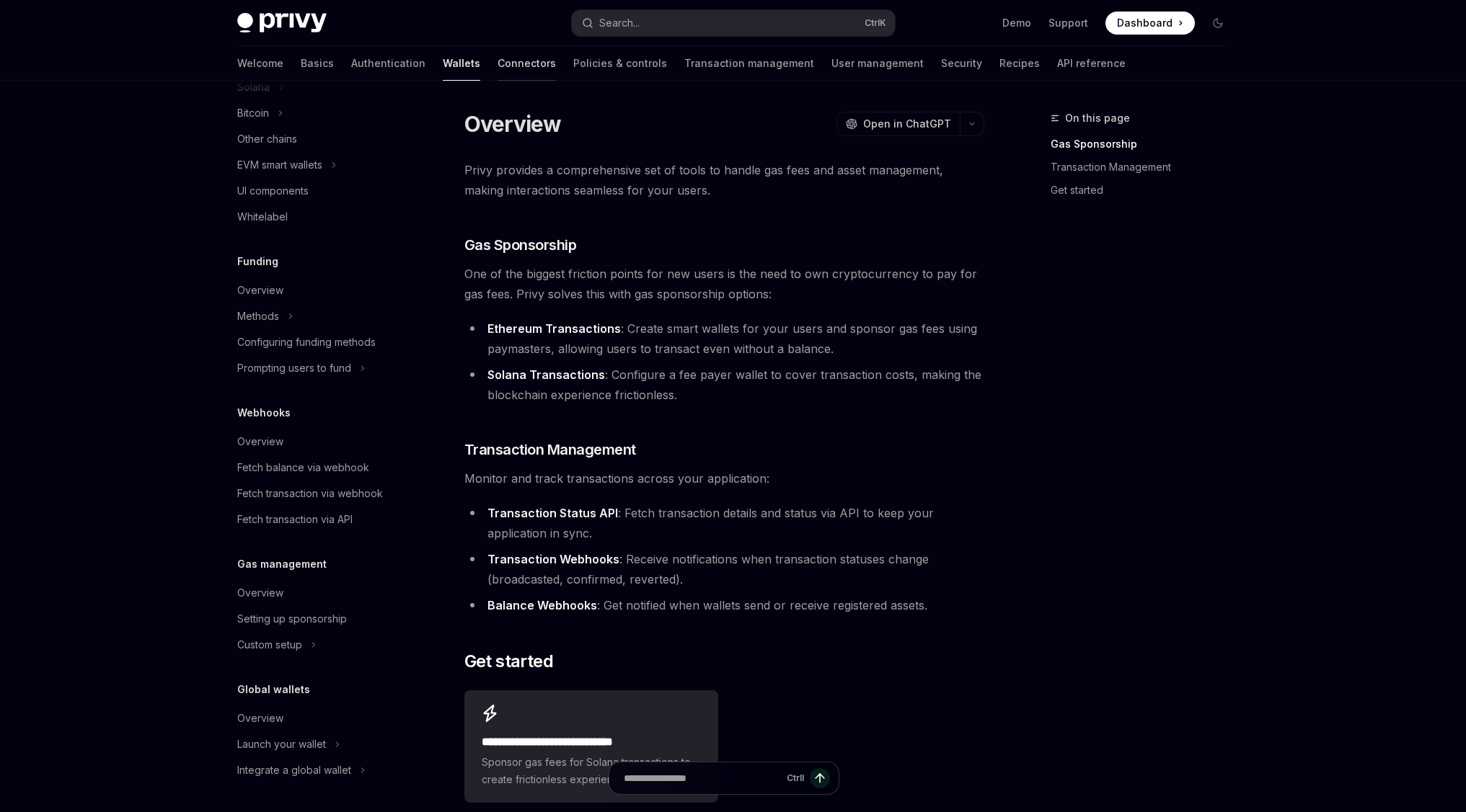 The width and height of the screenshot is (1466, 812). I want to click on div: Fetch transaction via webhook, so click(310, 493).